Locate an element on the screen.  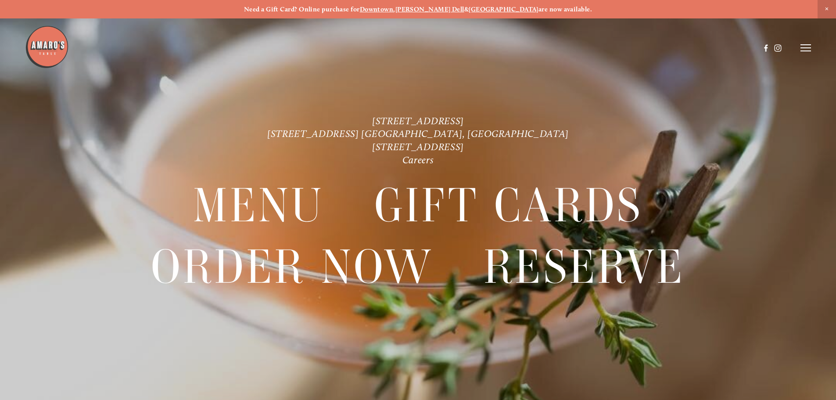
a: Gift Cards is located at coordinates (508, 205).